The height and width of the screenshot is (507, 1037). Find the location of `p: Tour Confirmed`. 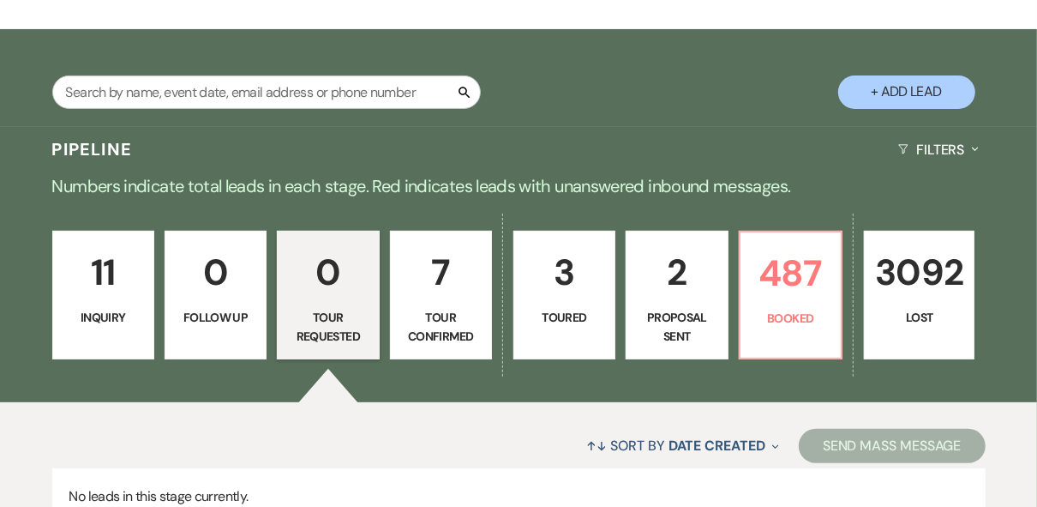

p: Tour Confirmed is located at coordinates (441, 327).